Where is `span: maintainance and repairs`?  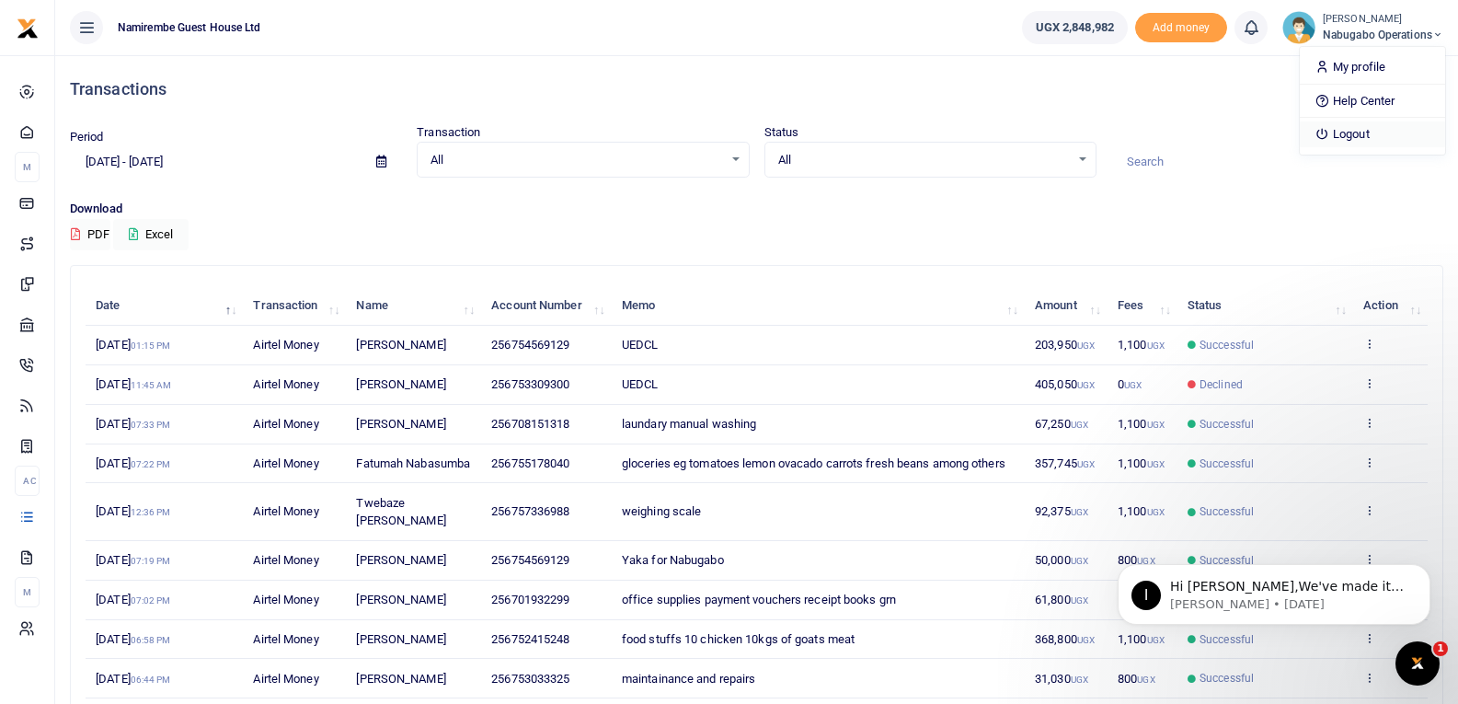 span: maintainance and repairs is located at coordinates (688, 678).